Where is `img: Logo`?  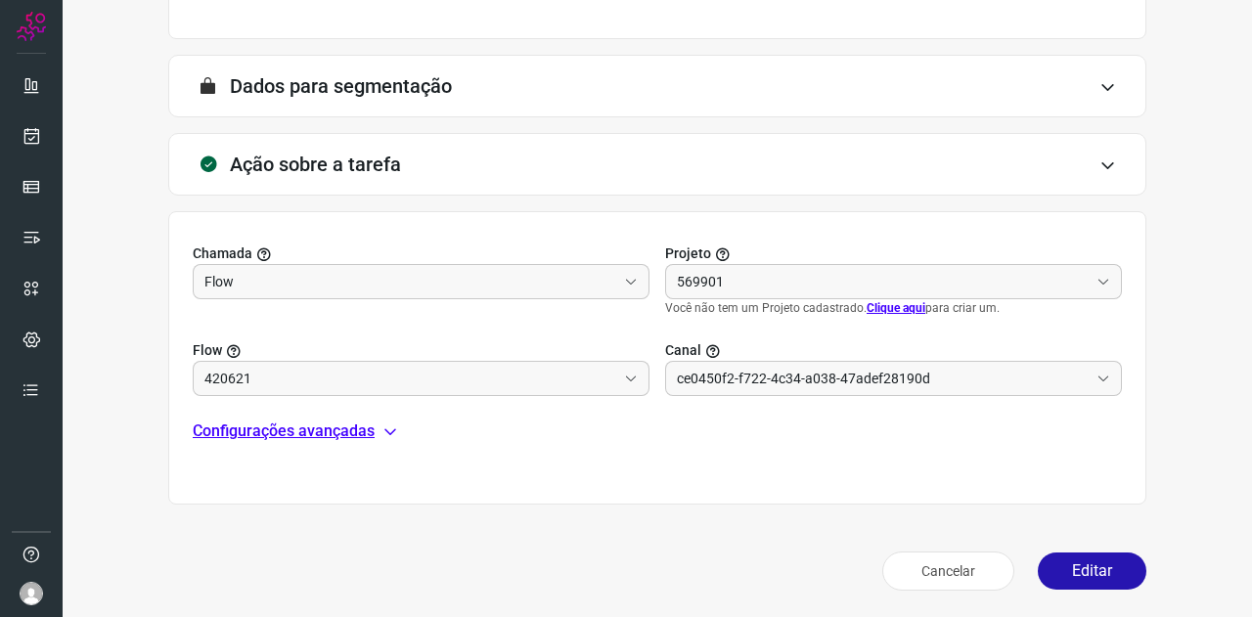
img: Logo is located at coordinates (31, 26).